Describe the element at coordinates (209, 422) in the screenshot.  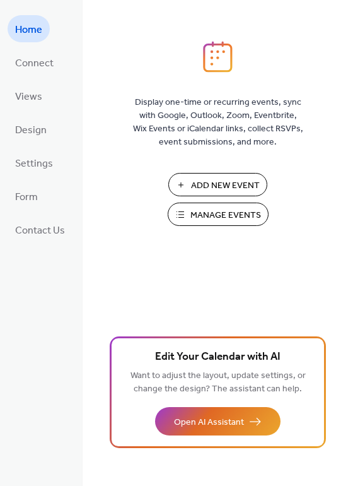
I see `span: Open AI Assistant` at that location.